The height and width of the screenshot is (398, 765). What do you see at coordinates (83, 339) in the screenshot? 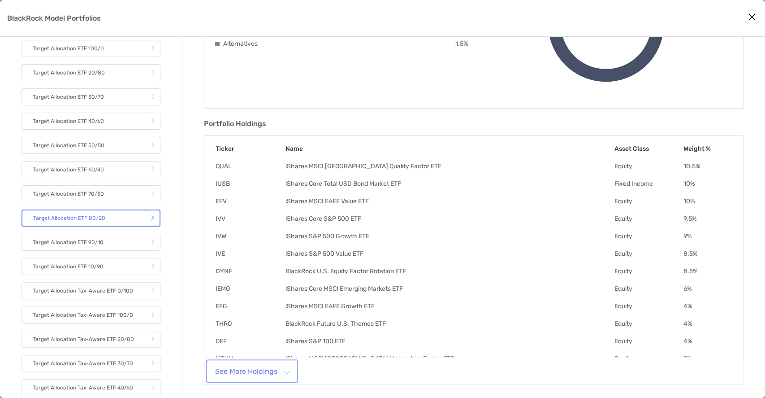
I see `p: Target Allocation Tax-Aware ETF 20/80` at bounding box center [83, 339].